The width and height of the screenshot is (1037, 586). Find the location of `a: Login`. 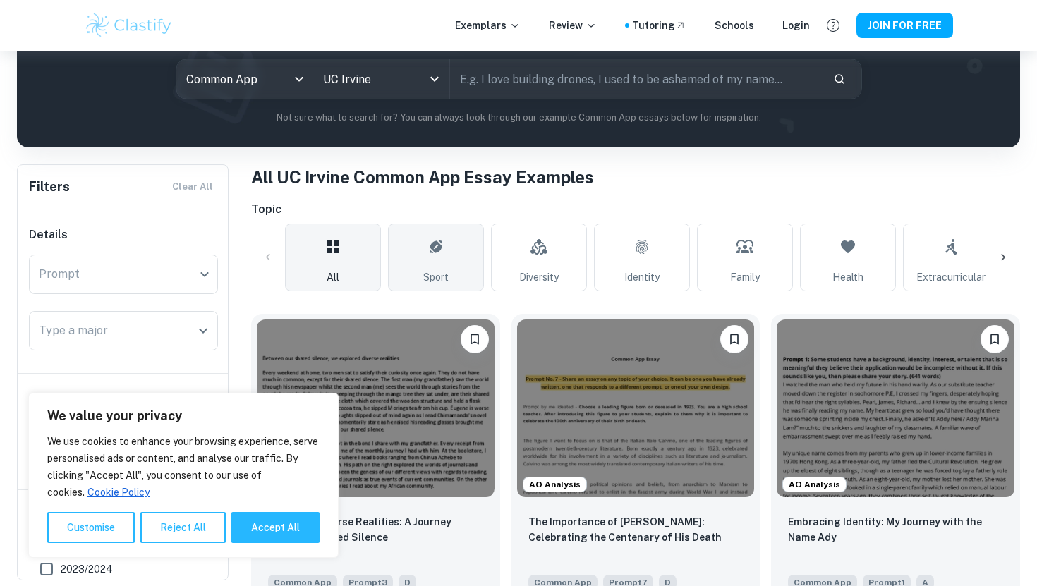

a: Login is located at coordinates (796, 25).